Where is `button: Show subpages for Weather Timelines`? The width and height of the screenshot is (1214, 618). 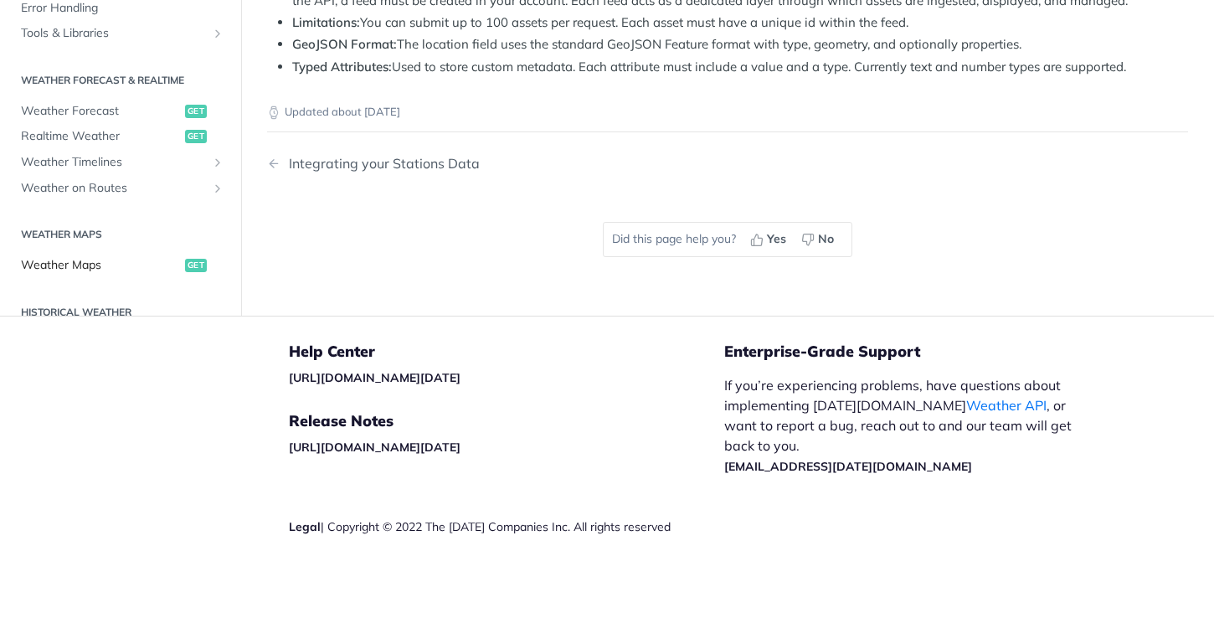 button: Show subpages for Weather Timelines is located at coordinates (218, 162).